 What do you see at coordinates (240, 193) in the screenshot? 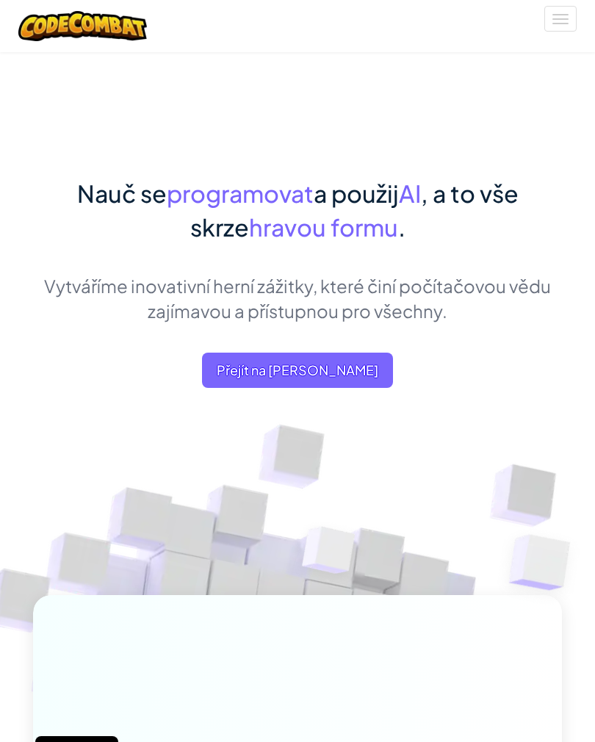
I see `span: programovat` at bounding box center [240, 193].